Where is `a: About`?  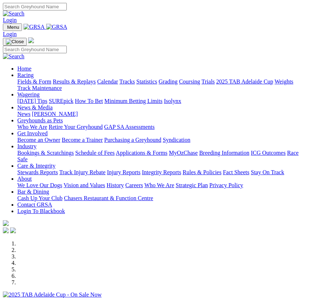 a: About is located at coordinates (25, 179).